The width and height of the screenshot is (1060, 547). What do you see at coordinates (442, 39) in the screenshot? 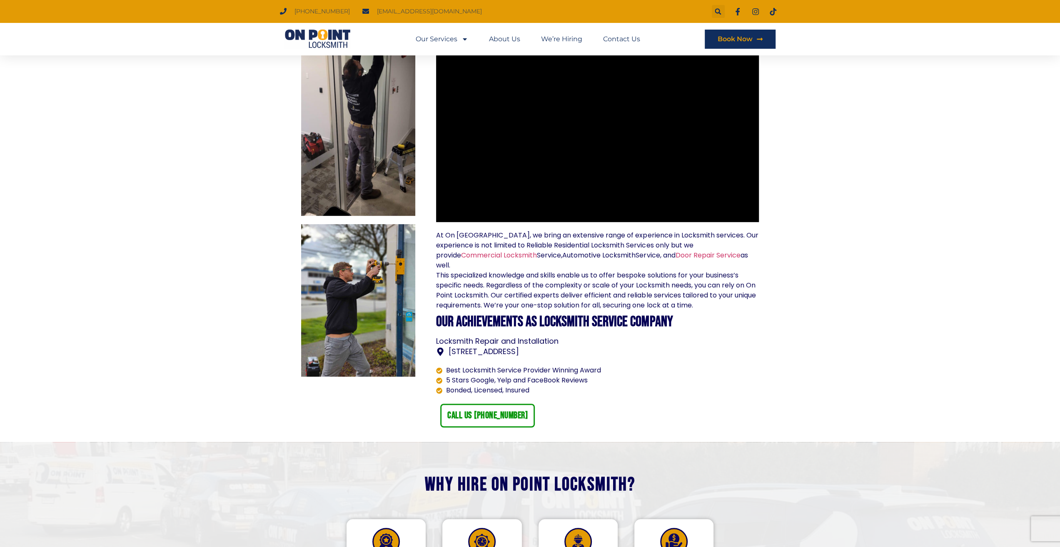
I see `a: Our Services` at bounding box center [442, 39].